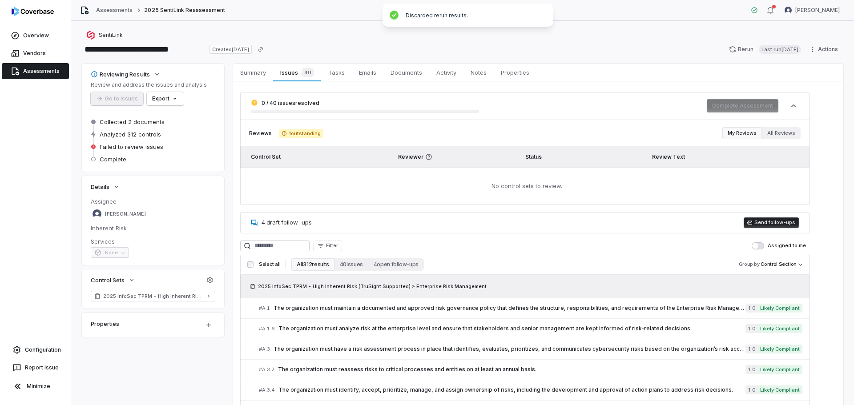 This screenshot has height=405, width=854. What do you see at coordinates (372, 286) in the screenshot?
I see `span: 2025 InfoSec TPRM - High Inherent Risk (TruSight Supported) > Enterprise Risk Management` at bounding box center [372, 286].